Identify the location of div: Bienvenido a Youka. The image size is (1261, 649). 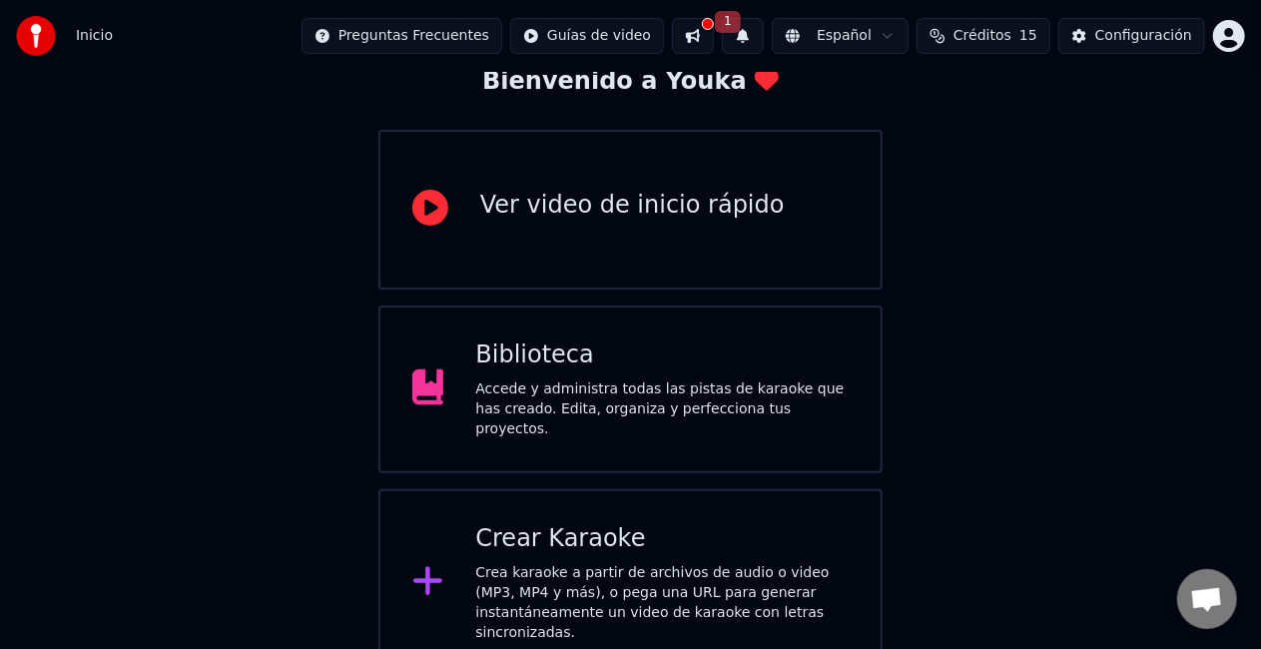
(630, 82).